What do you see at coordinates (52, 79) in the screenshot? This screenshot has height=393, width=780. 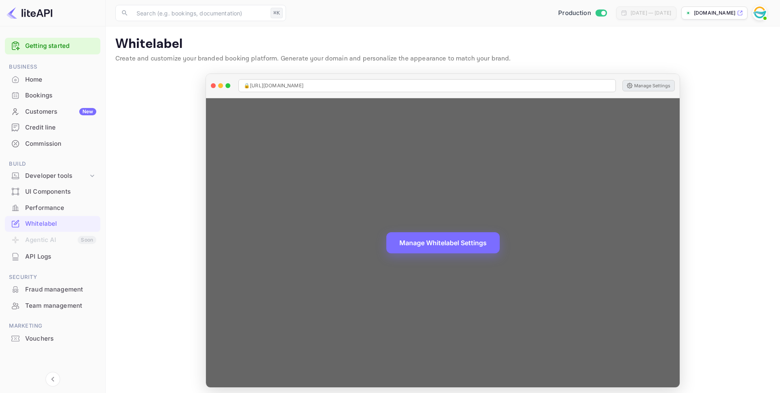 I see `a: Home` at bounding box center [52, 79].